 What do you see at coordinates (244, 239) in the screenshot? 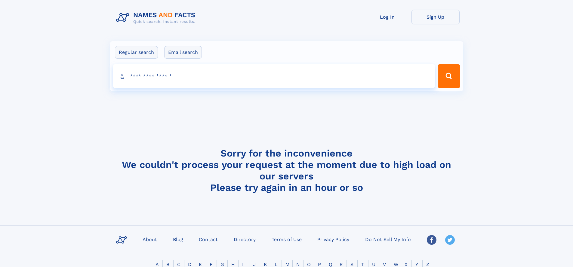
I see `a: Directory` at bounding box center [244, 239].